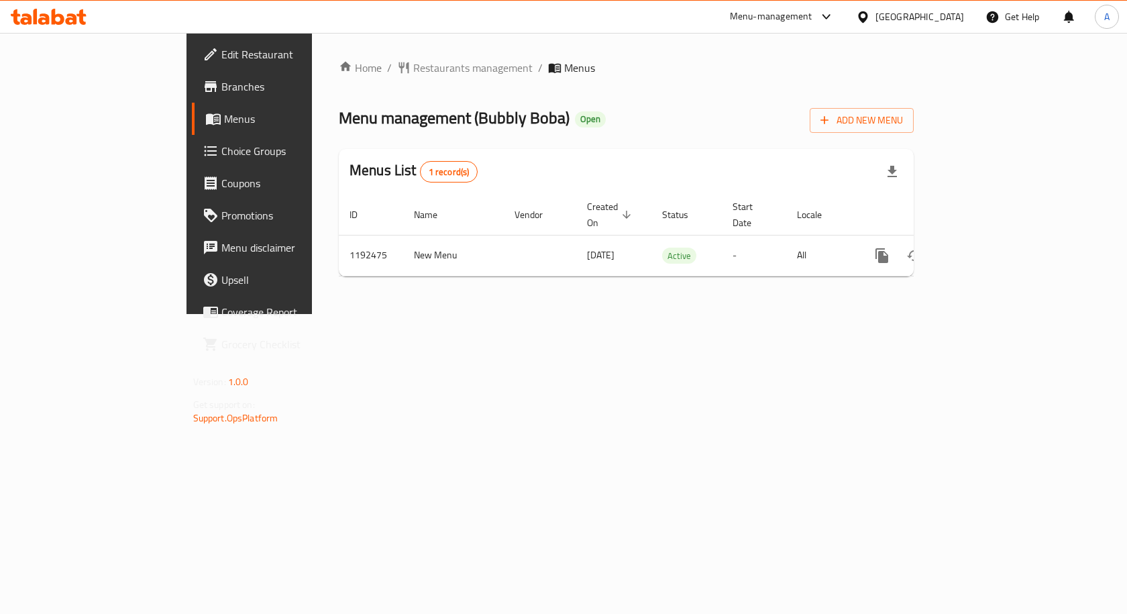  I want to click on span: ID, so click(362, 215).